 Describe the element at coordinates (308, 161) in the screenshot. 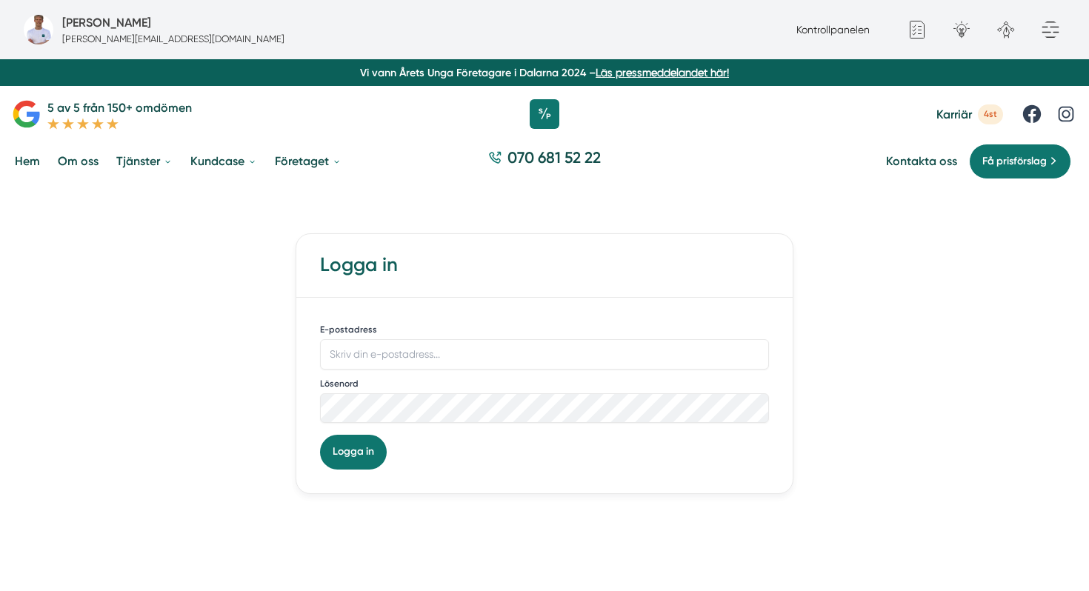

I see `a: Företaget` at that location.